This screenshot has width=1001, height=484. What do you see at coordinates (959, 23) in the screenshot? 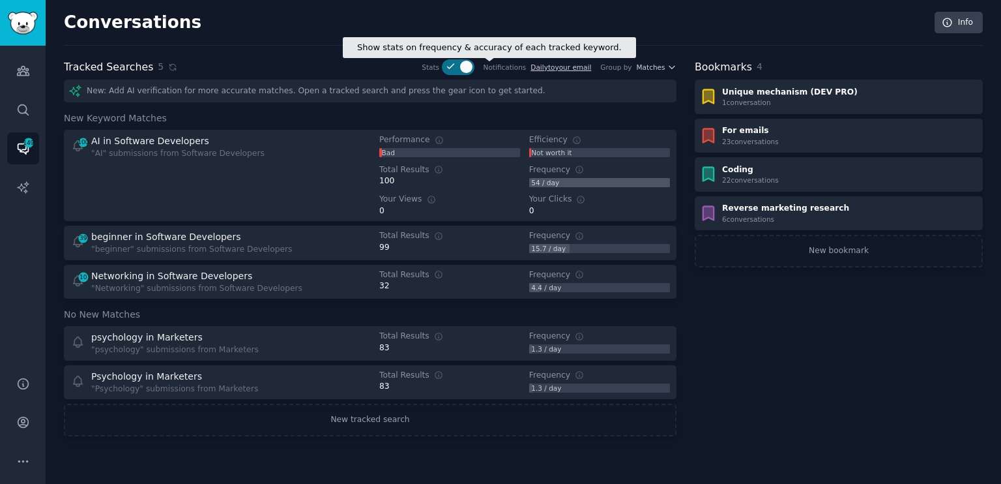
I see `a: Info` at bounding box center [959, 23].